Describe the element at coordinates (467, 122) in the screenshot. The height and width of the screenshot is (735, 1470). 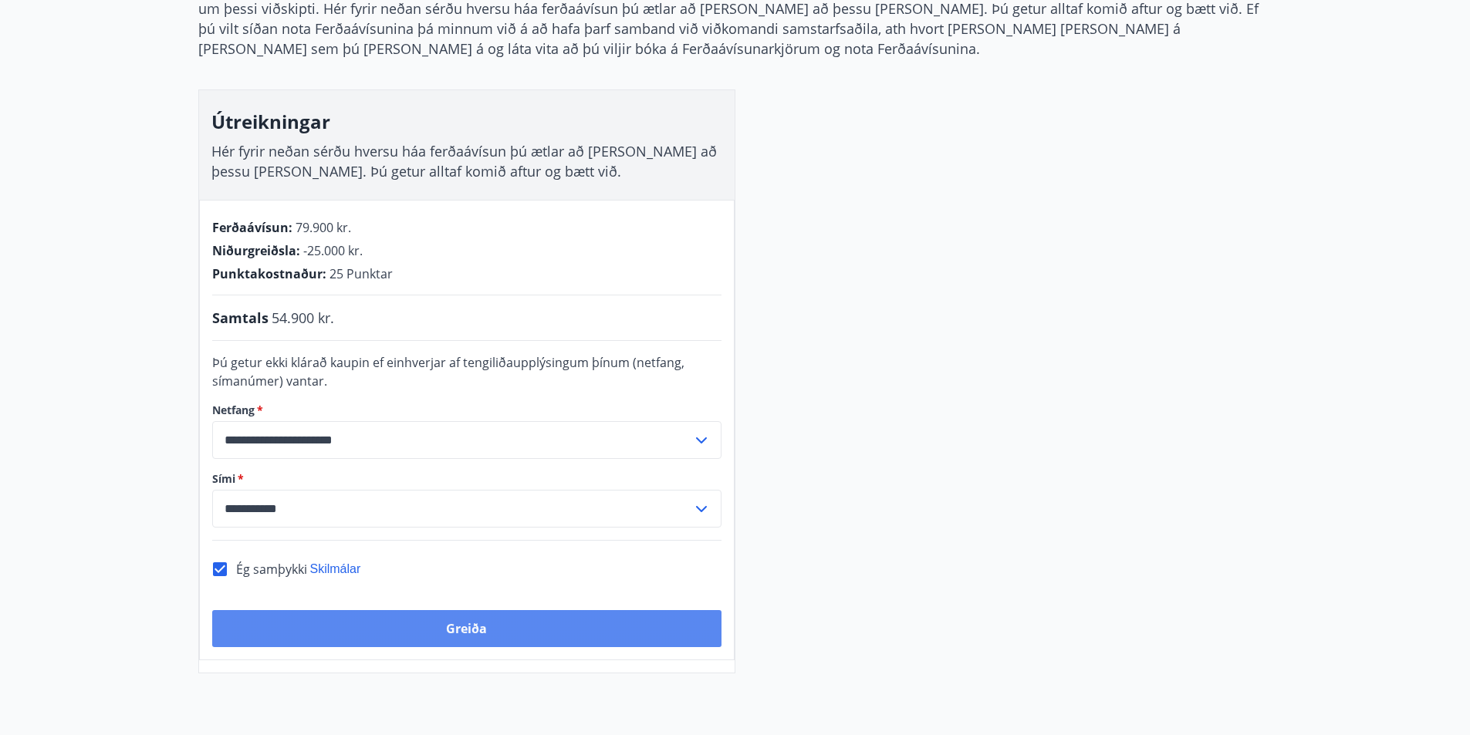
I see `h3: Útreikningar` at that location.